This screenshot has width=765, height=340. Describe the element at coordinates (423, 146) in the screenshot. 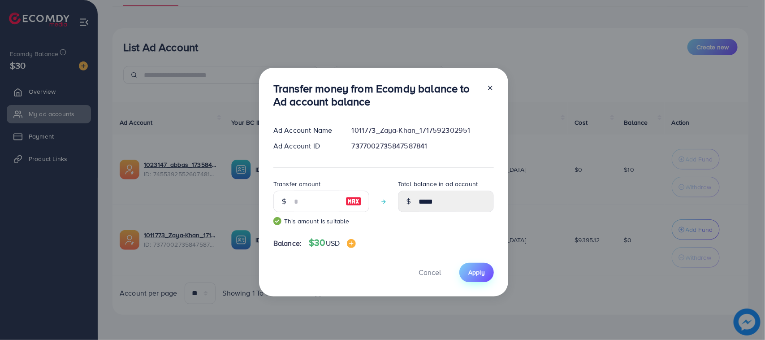

I see `div: 7377002735847587841` at that location.